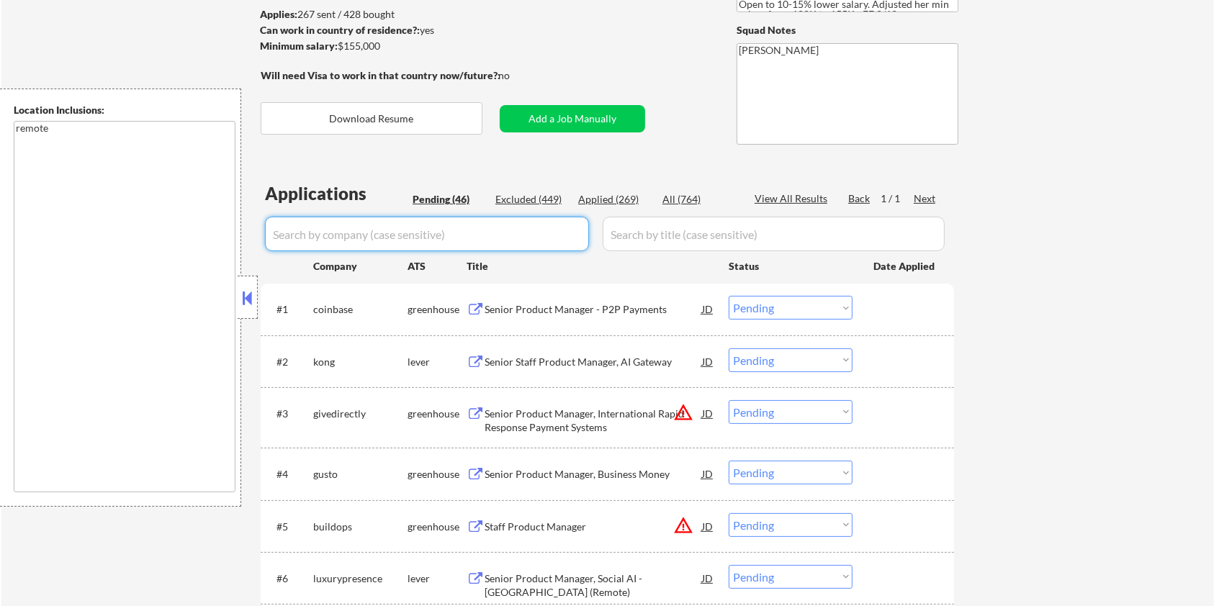 Image resolution: width=1214 pixels, height=606 pixels. Describe the element at coordinates (773, 234) in the screenshot. I see `input: Search by title (case sensitive)` at that location.